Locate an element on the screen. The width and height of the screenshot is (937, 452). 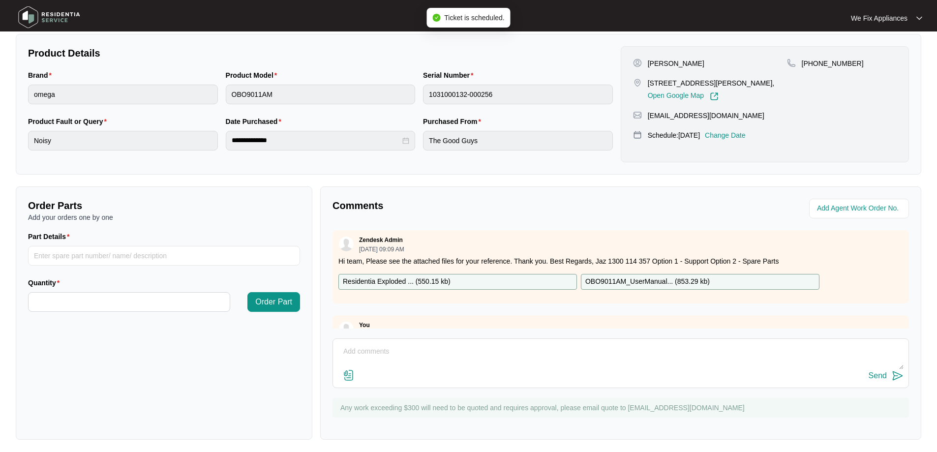
img: user-pin is located at coordinates (637, 63).